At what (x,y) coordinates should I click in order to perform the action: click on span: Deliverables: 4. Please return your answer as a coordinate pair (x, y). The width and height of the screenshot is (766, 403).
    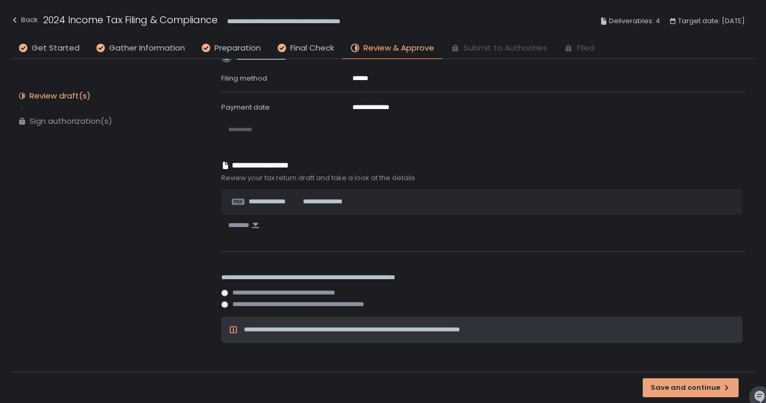
    Looking at the image, I should click on (634, 21).